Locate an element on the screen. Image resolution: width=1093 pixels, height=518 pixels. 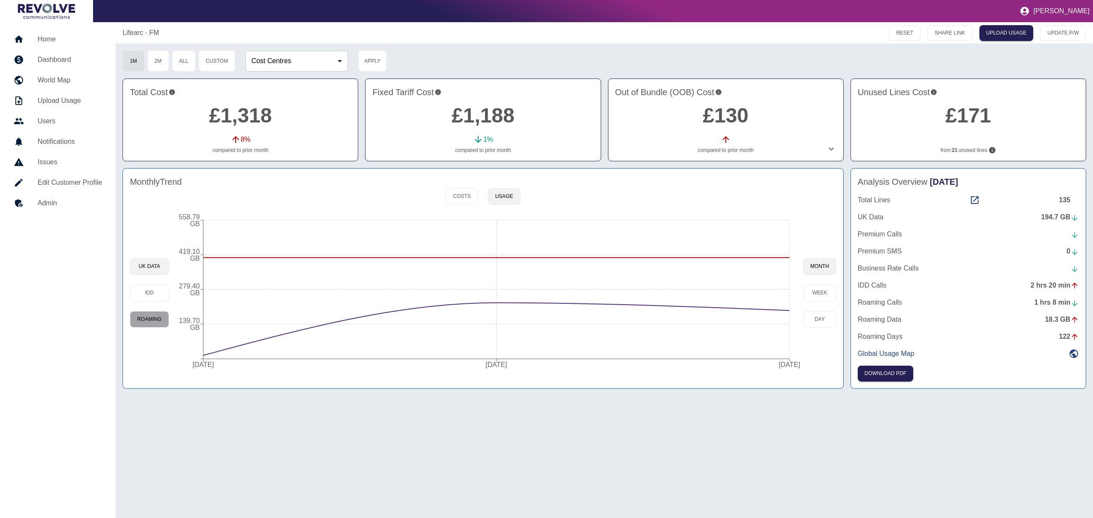
button: week is located at coordinates (820, 293).